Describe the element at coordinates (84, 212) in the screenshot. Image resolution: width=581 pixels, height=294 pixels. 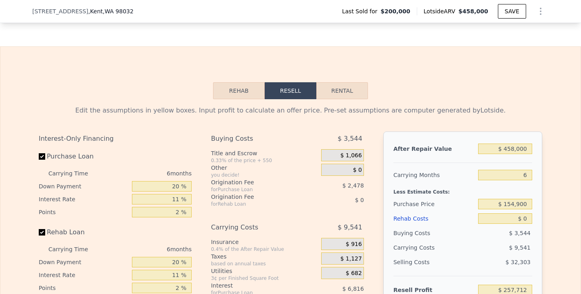
I see `div: Points` at that location.